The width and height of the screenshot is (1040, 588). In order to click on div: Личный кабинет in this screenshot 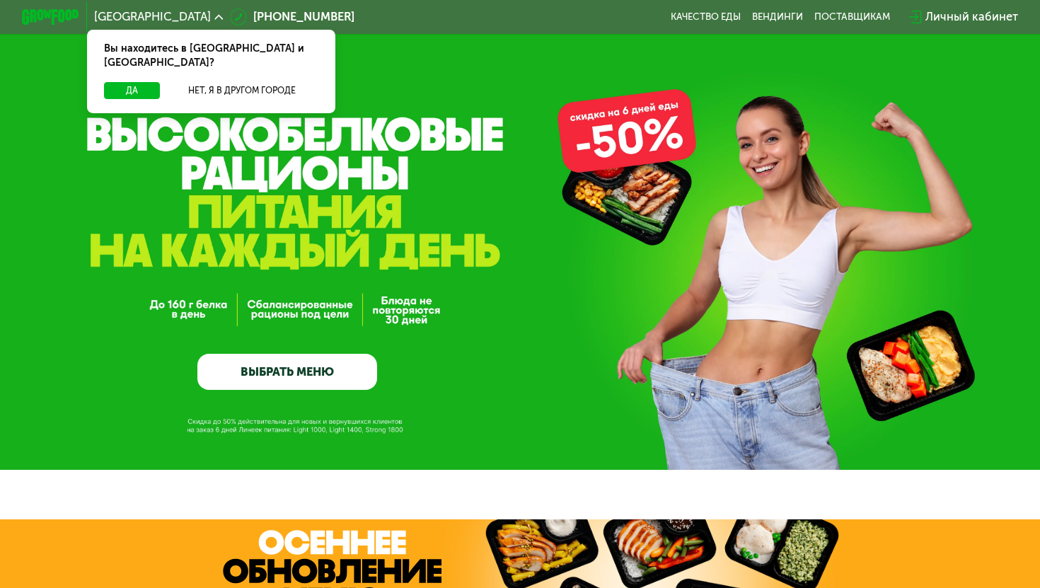, I will do `click(972, 17)`.